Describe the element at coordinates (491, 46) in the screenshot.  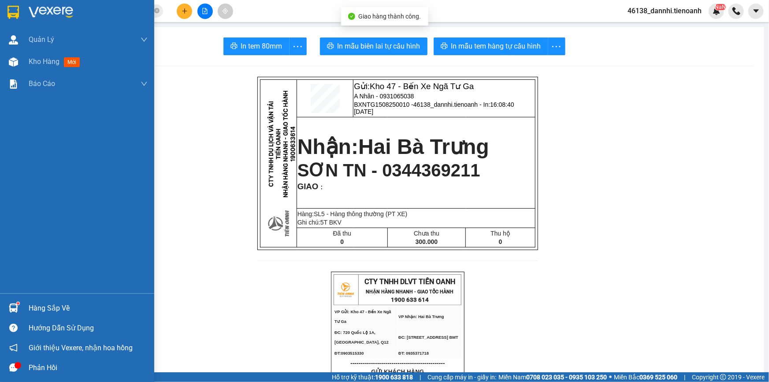
I see `button: printerIn mẫu tem hàng tự cấu hình` at that location.